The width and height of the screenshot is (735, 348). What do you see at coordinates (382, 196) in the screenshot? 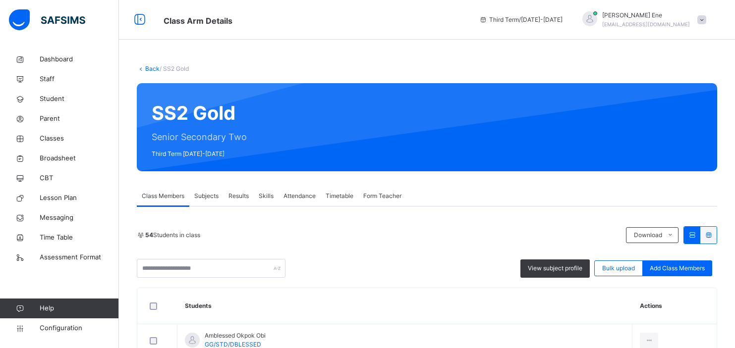
I see `span: Form Teacher` at bounding box center [382, 196].